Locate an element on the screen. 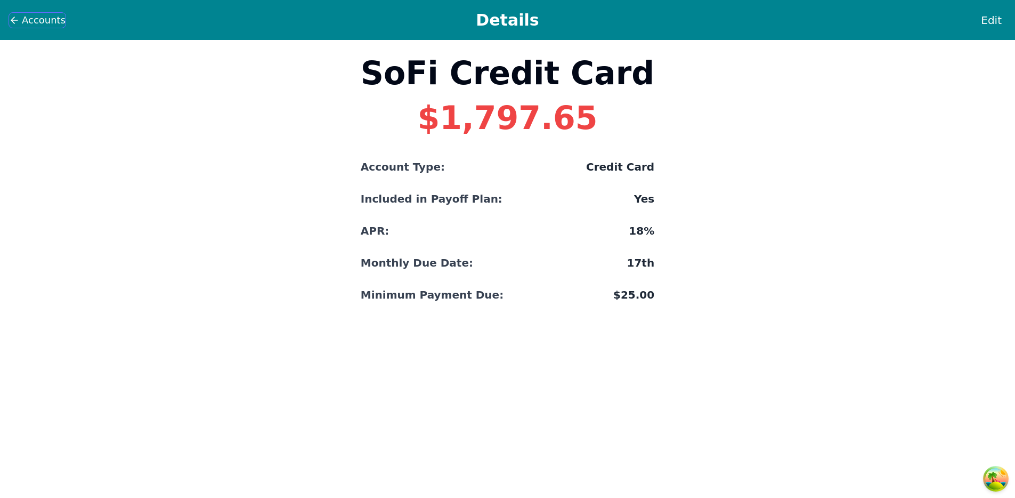 The width and height of the screenshot is (1015, 498). span: Edit is located at coordinates (991, 20).